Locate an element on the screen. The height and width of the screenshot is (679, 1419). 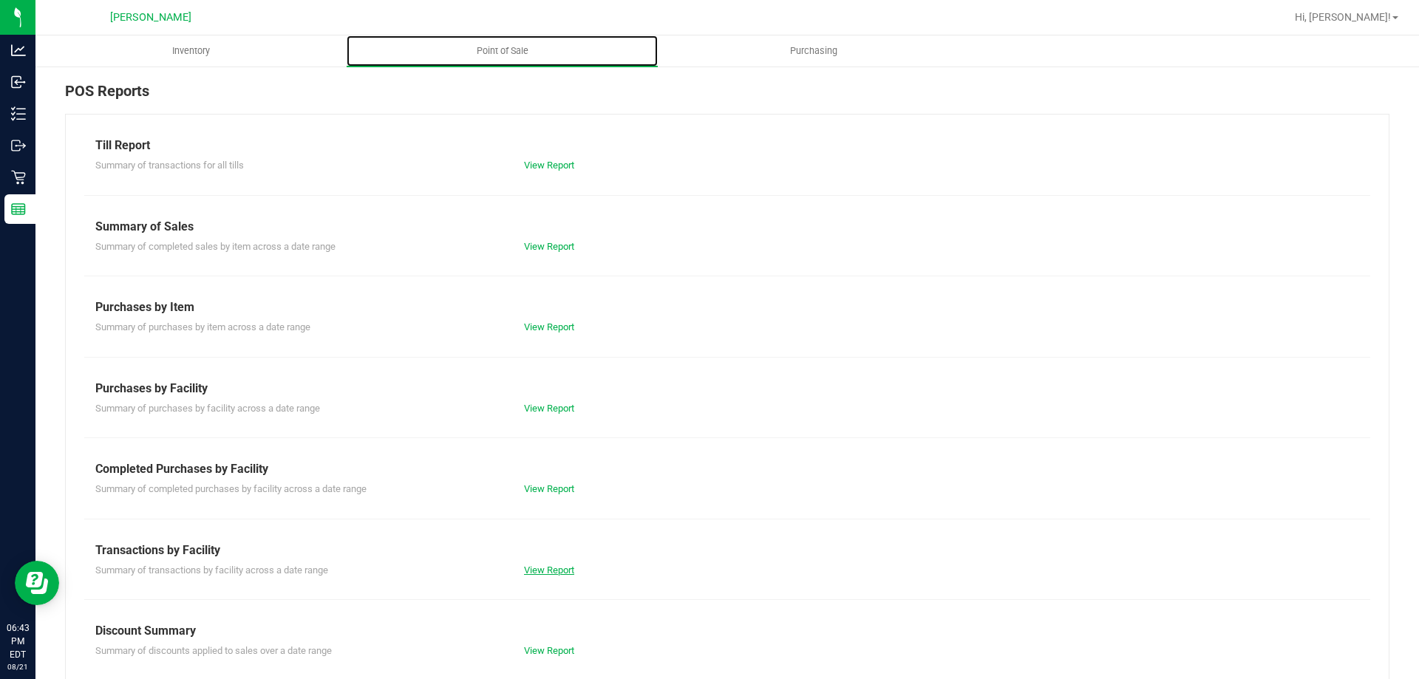
inline-svg: Analytics is located at coordinates (18, 50).